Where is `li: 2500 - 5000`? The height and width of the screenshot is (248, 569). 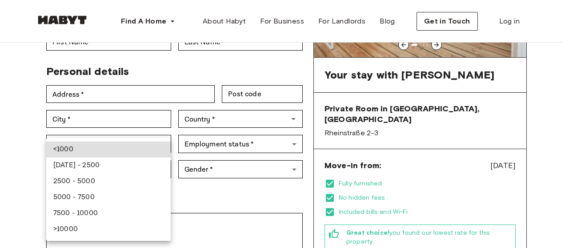 li: 2500 - 5000 is located at coordinates (108, 182).